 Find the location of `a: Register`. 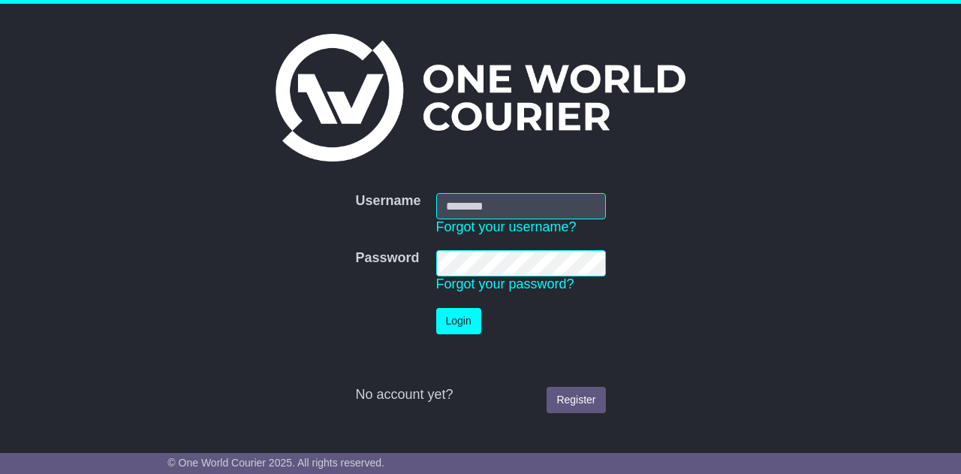

a: Register is located at coordinates (576, 399).